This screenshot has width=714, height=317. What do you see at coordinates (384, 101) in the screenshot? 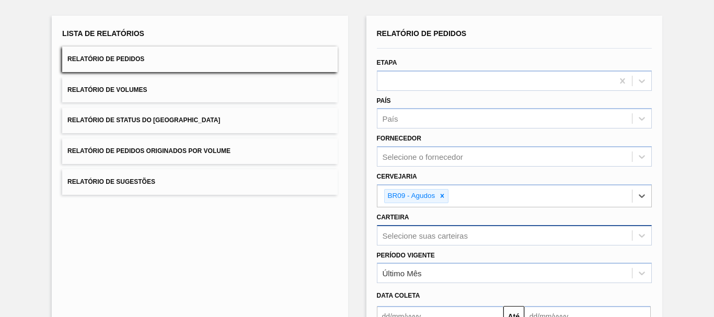
I see `label: País` at bounding box center [384, 101].